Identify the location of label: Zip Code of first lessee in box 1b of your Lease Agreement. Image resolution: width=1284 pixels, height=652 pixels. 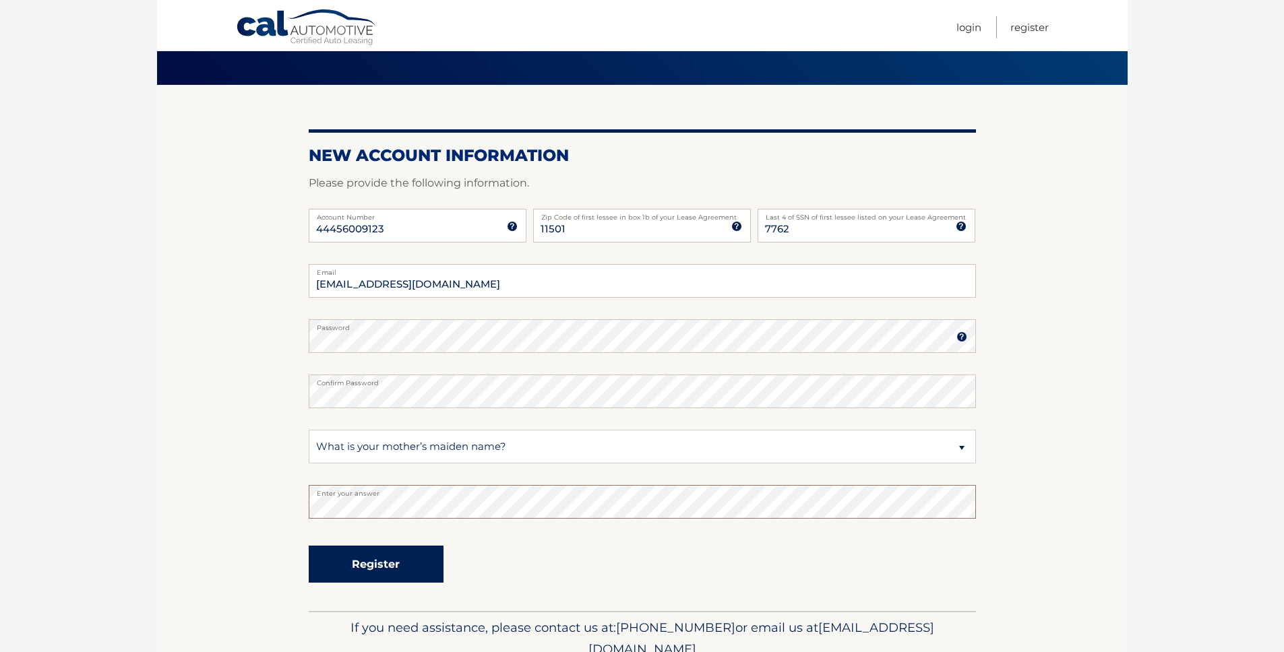
(642, 214).